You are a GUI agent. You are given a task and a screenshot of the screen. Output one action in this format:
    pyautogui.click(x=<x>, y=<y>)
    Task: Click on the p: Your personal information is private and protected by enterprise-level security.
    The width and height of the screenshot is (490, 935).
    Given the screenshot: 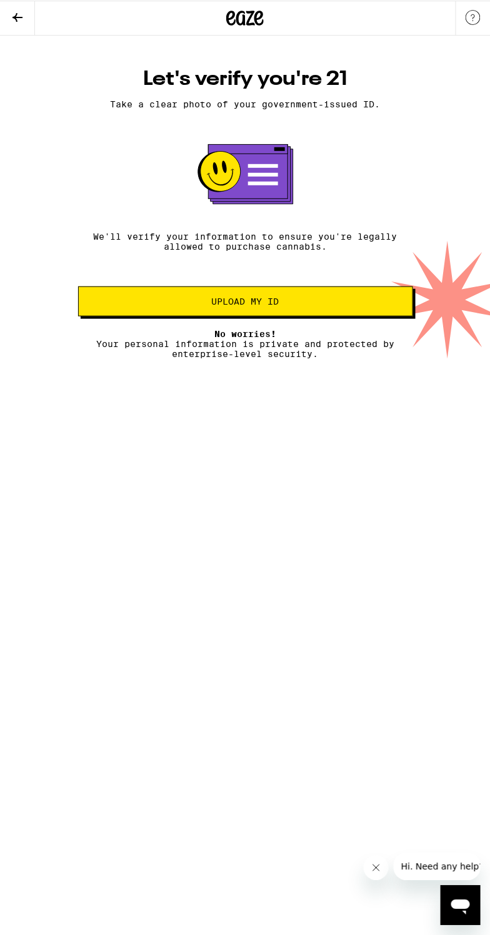 What is the action you would take?
    pyautogui.click(x=245, y=343)
    